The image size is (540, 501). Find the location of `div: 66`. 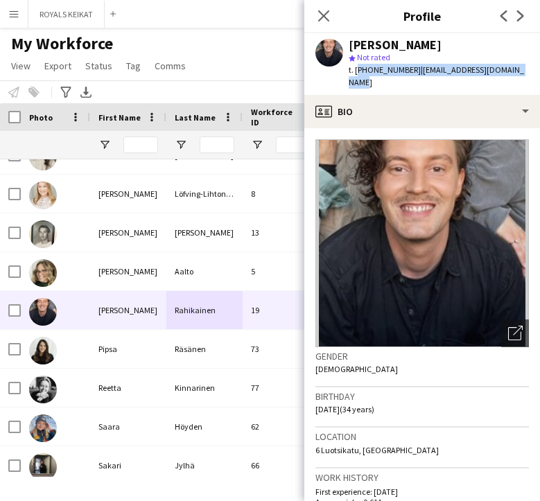

div: 66 is located at coordinates (284, 465).